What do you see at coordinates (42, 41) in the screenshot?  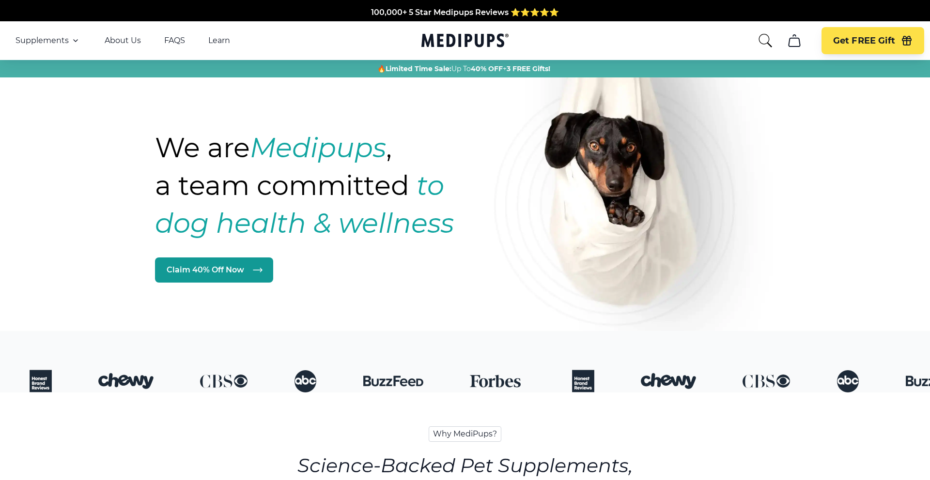 I see `span: Supplements` at bounding box center [42, 41].